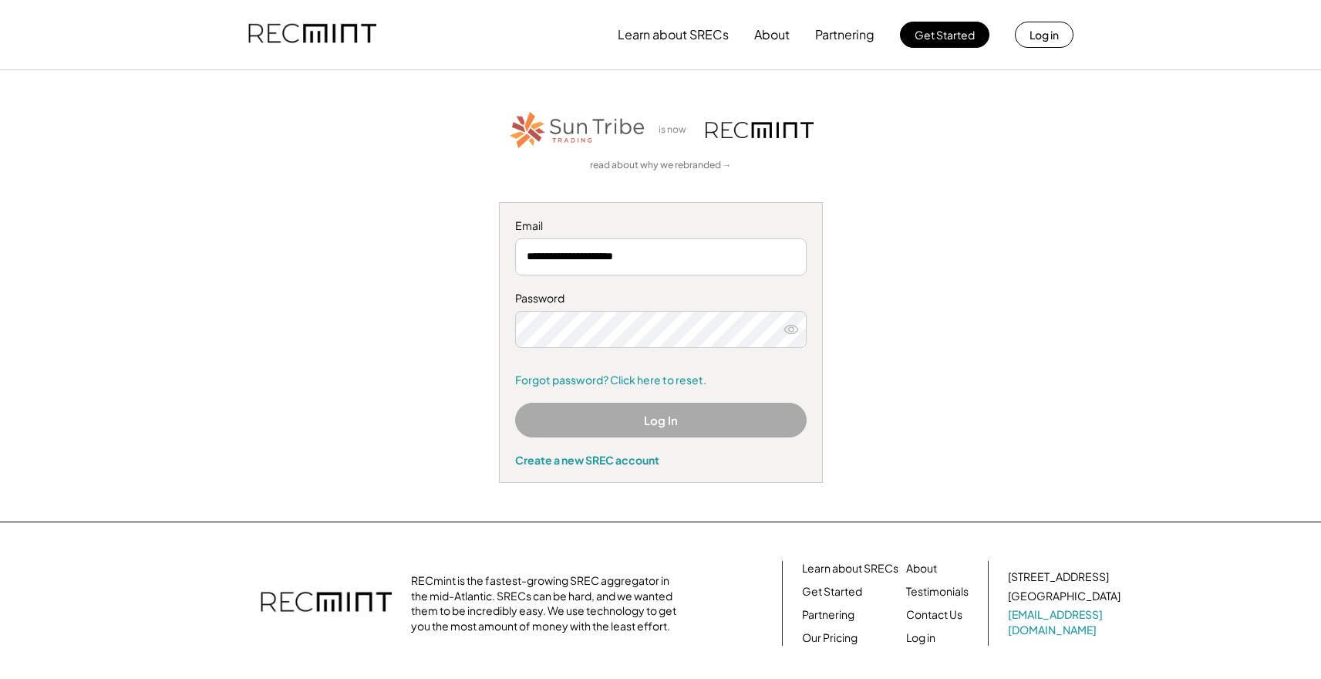 This screenshot has width=1321, height=679. Describe the element at coordinates (661, 460) in the screenshot. I see `div: Create a new SREC account` at that location.